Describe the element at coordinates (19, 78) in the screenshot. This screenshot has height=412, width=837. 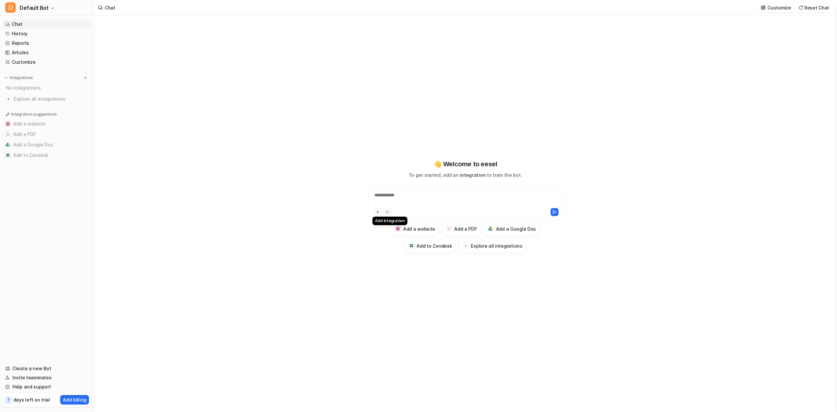
I see `button: Integrations` at that location.